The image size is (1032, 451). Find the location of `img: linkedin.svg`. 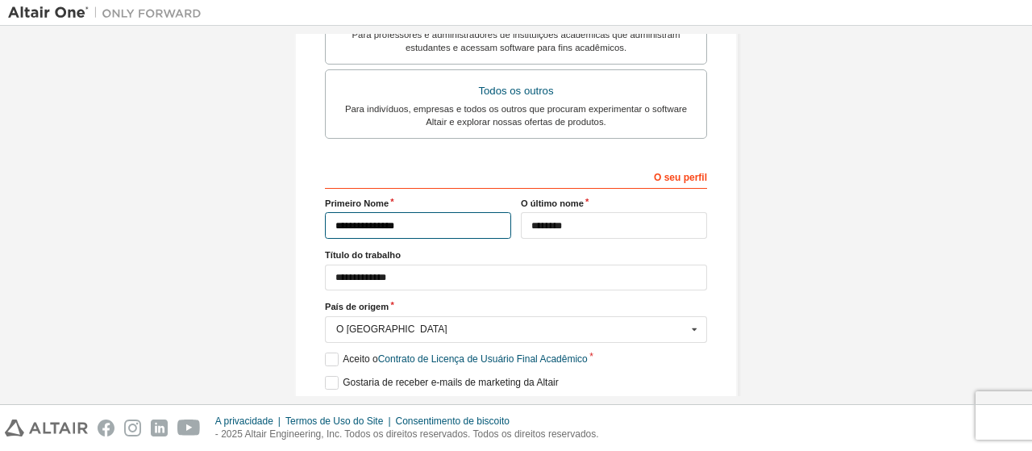

img: linkedin.svg is located at coordinates (159, 427).